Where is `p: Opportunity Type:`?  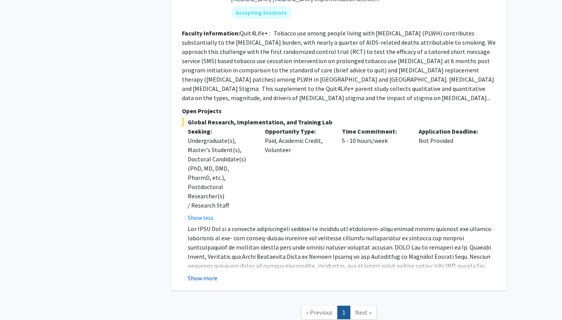
p: Opportunity Type: is located at coordinates (297, 131).